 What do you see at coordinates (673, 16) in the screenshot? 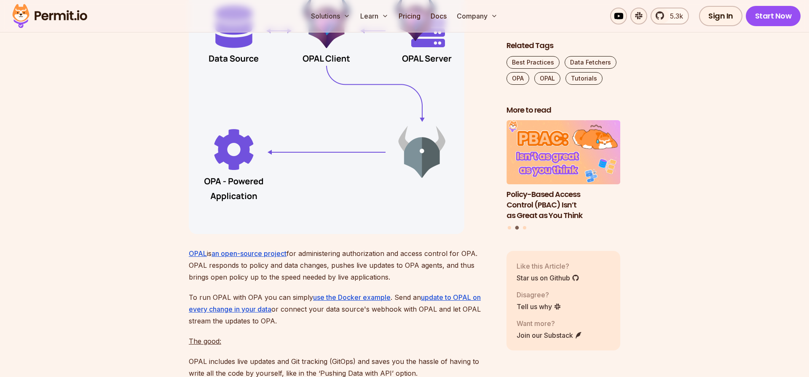
I see `span: 5.3k` at bounding box center [673, 16].